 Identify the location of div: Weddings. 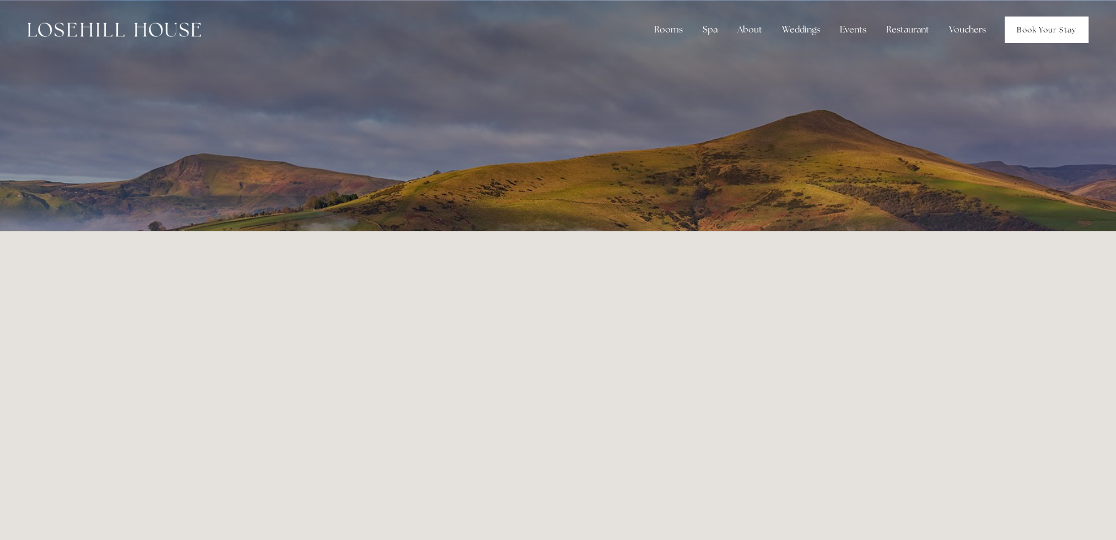
(801, 30).